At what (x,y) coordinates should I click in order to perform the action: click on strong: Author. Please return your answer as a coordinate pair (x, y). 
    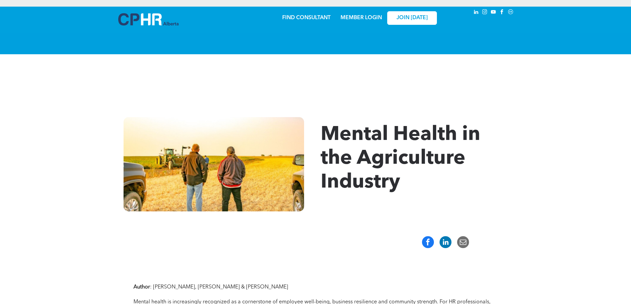
    Looking at the image, I should click on (142, 287).